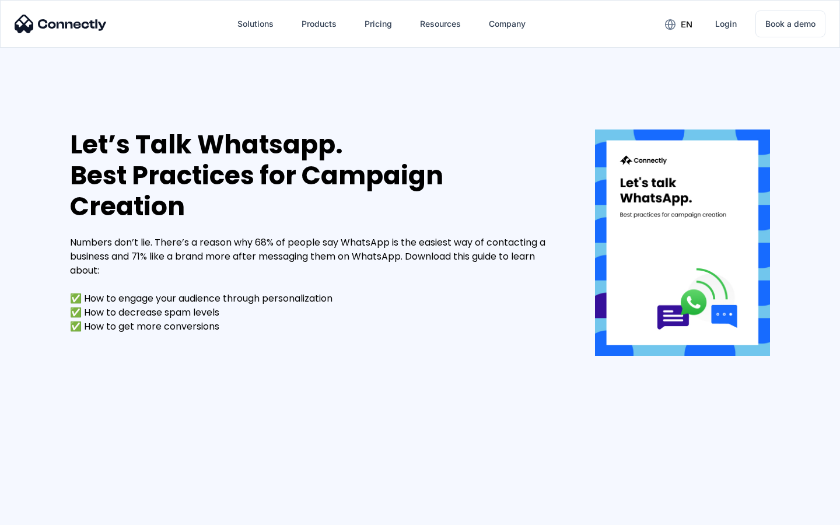 This screenshot has width=840, height=525. I want to click on div: Company, so click(507, 24).